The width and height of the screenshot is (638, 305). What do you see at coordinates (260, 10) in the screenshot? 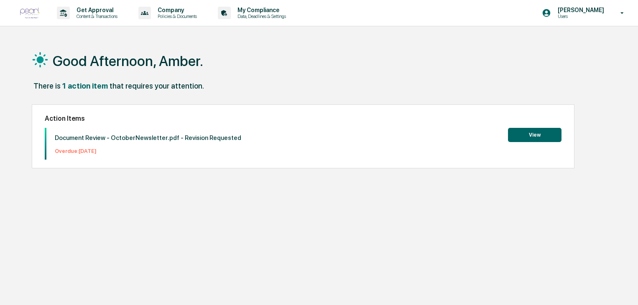
I see `p: My Compliance` at bounding box center [260, 10].